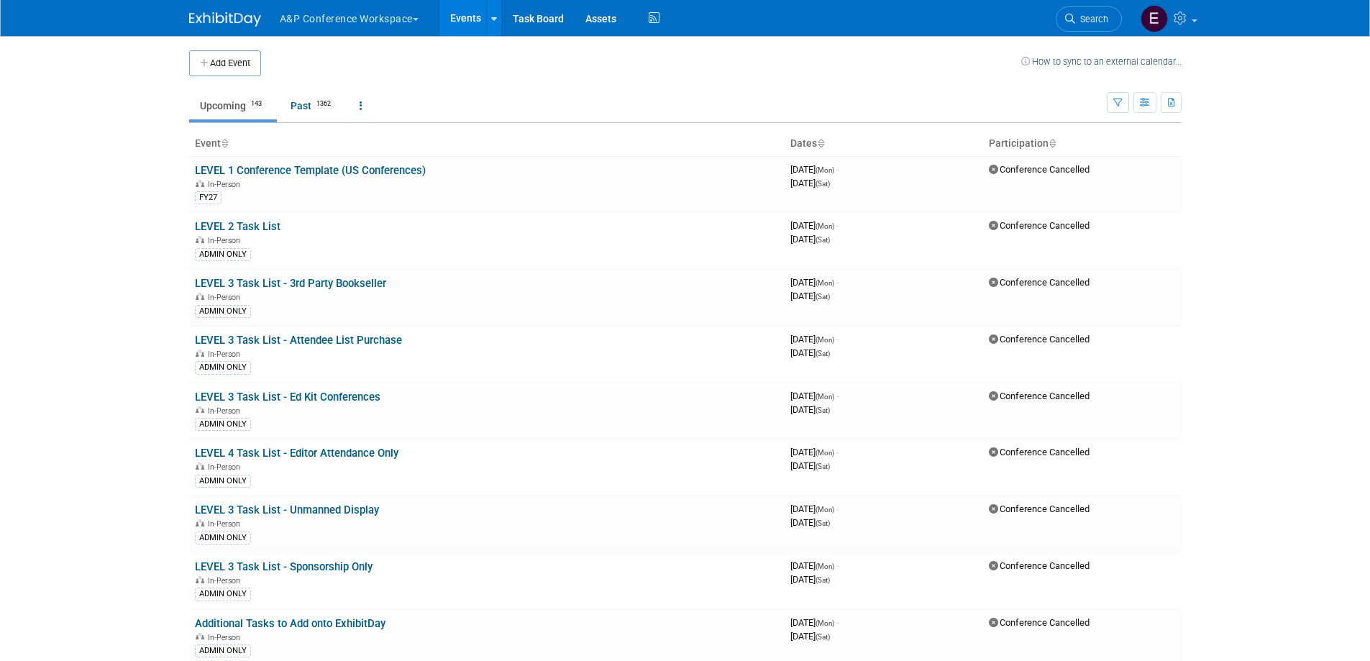  What do you see at coordinates (225, 63) in the screenshot?
I see `button: Add Event` at bounding box center [225, 63].